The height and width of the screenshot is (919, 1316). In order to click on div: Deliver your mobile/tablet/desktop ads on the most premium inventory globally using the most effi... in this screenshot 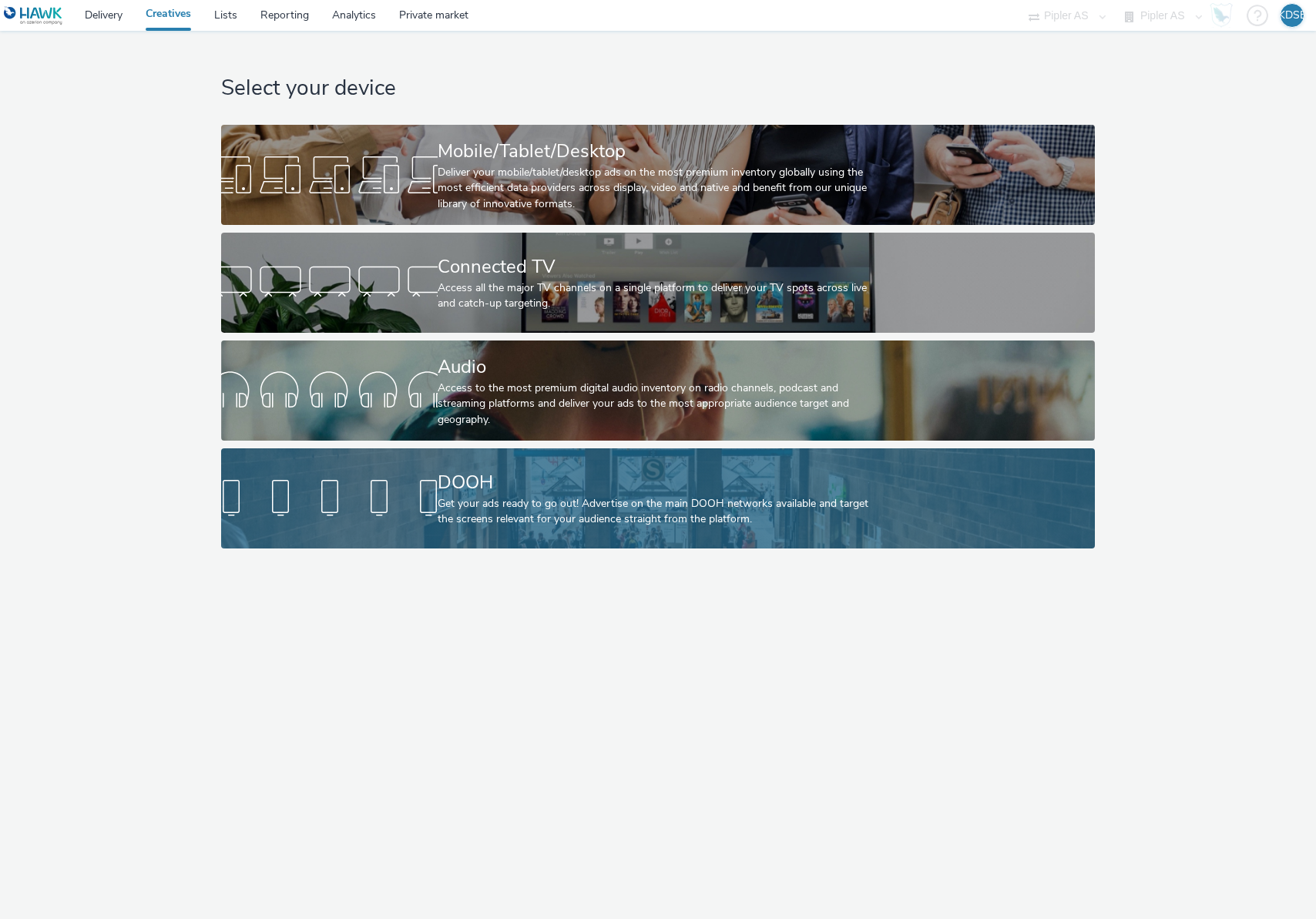, I will do `click(654, 188)`.